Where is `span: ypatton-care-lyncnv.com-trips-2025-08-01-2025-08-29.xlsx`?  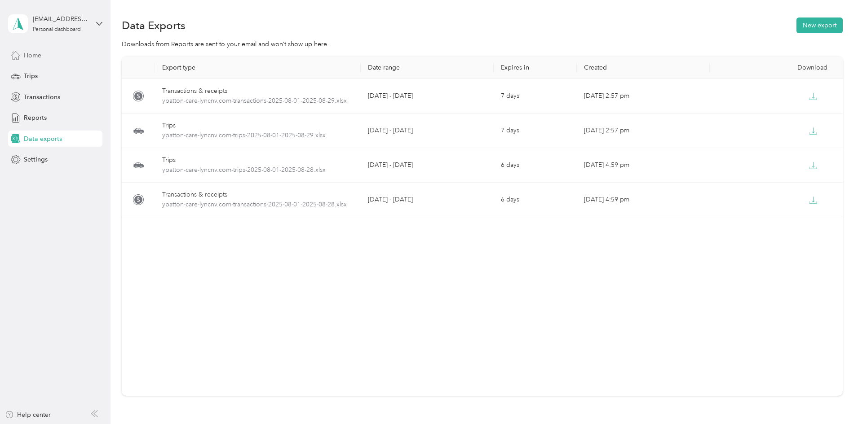 span: ypatton-care-lyncnv.com-trips-2025-08-01-2025-08-29.xlsx is located at coordinates (258, 136).